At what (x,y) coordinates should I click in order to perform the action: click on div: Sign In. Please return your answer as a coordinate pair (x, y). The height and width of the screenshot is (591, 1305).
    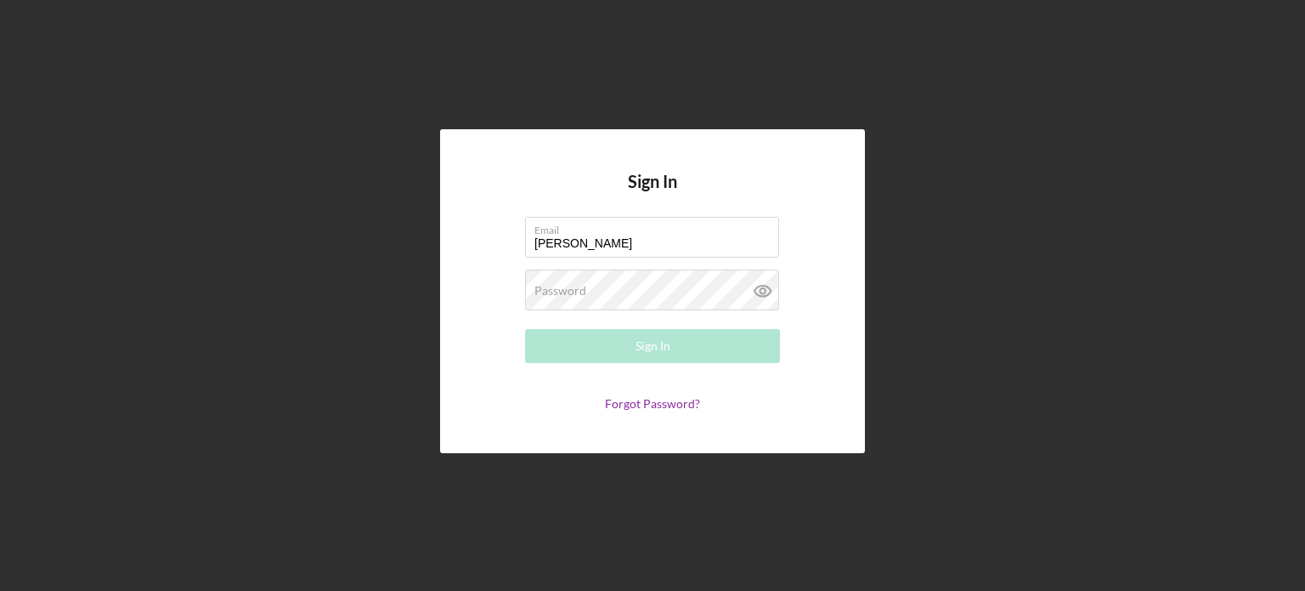
    Looking at the image, I should click on (653, 346).